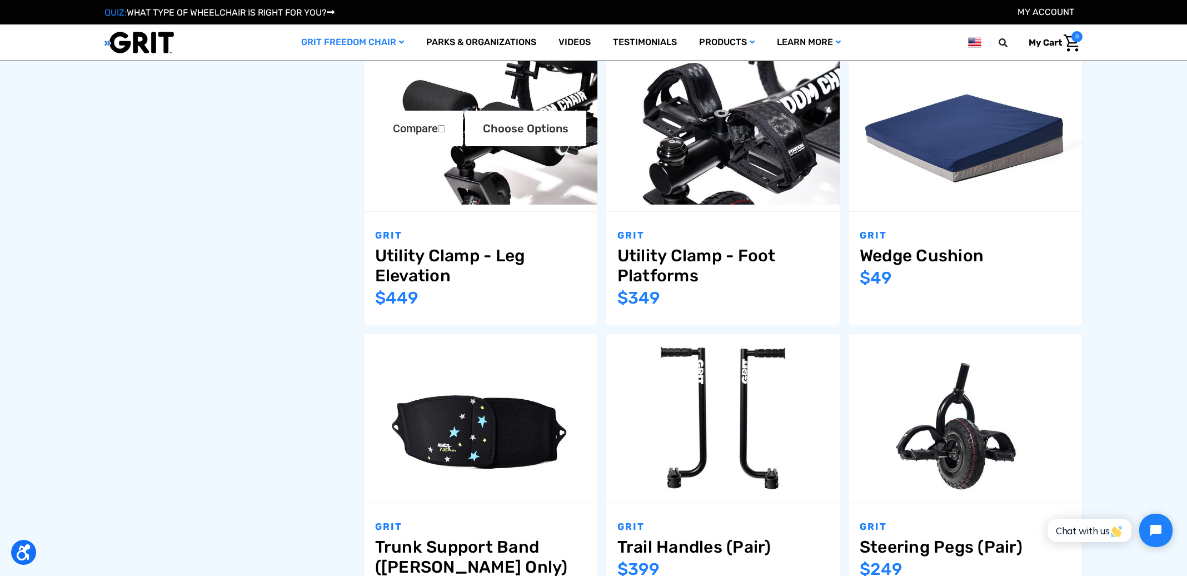 This screenshot has height=576, width=1187. What do you see at coordinates (481, 127) in the screenshot?
I see `img: Utility Clamp - Leg Elevation` at bounding box center [481, 127].